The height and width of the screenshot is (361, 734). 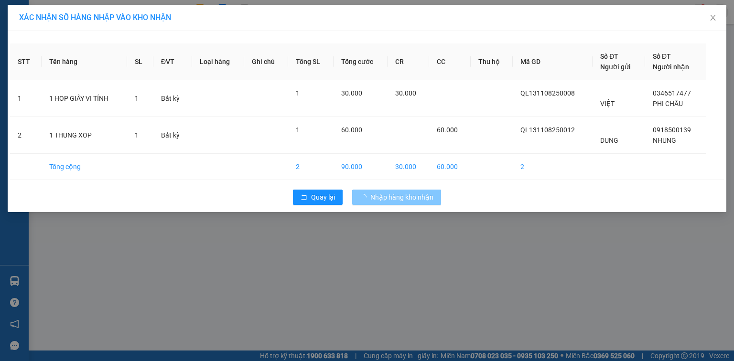 I want to click on b: Biên nhận gởi hàng hóa, so click(x=76, y=53).